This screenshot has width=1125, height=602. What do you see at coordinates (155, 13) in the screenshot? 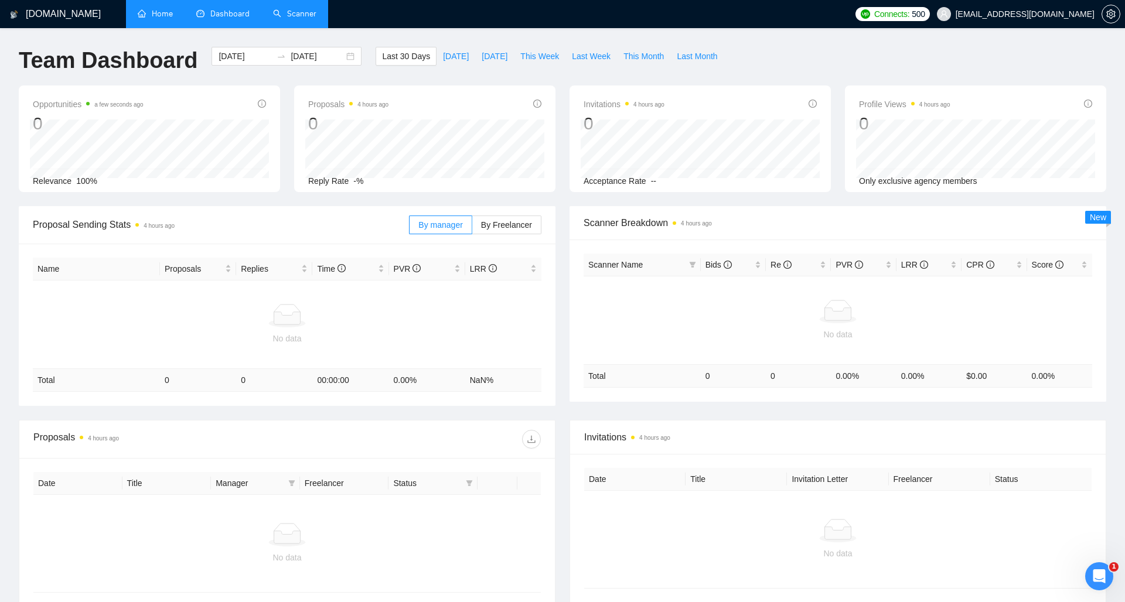
I see `a: homeHome` at bounding box center [155, 13].